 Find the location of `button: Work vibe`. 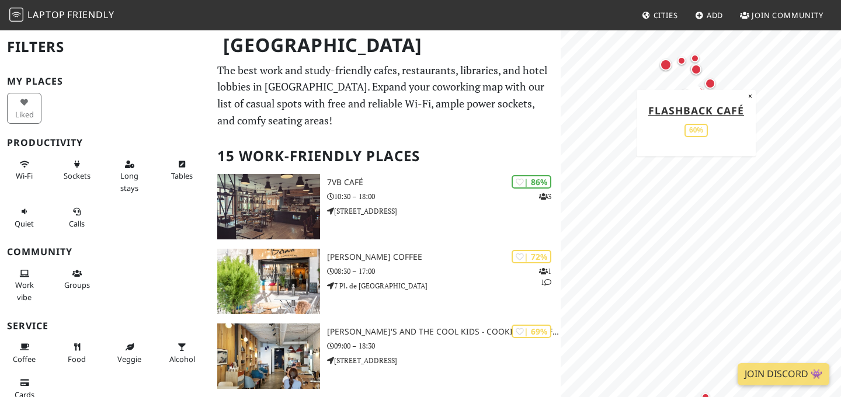

button: Work vibe is located at coordinates (24, 285).